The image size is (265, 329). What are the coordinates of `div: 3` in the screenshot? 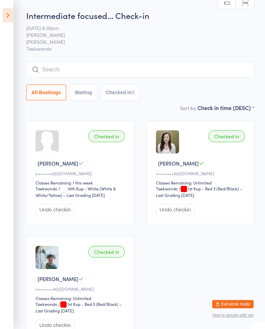 It's located at (133, 93).